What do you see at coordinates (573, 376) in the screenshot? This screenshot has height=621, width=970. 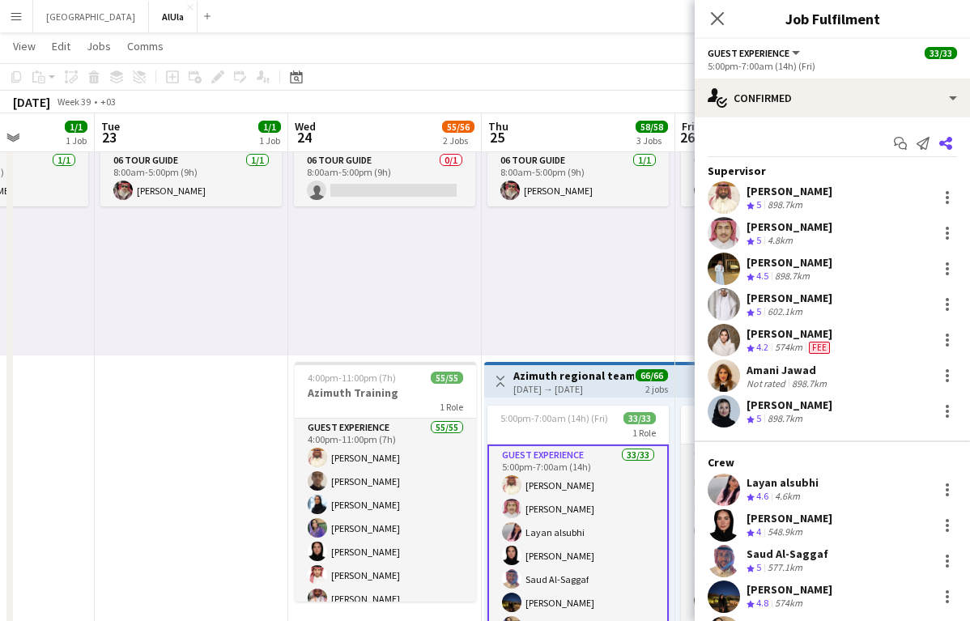 I see `h3: Azimuth regional team` at bounding box center [573, 376].